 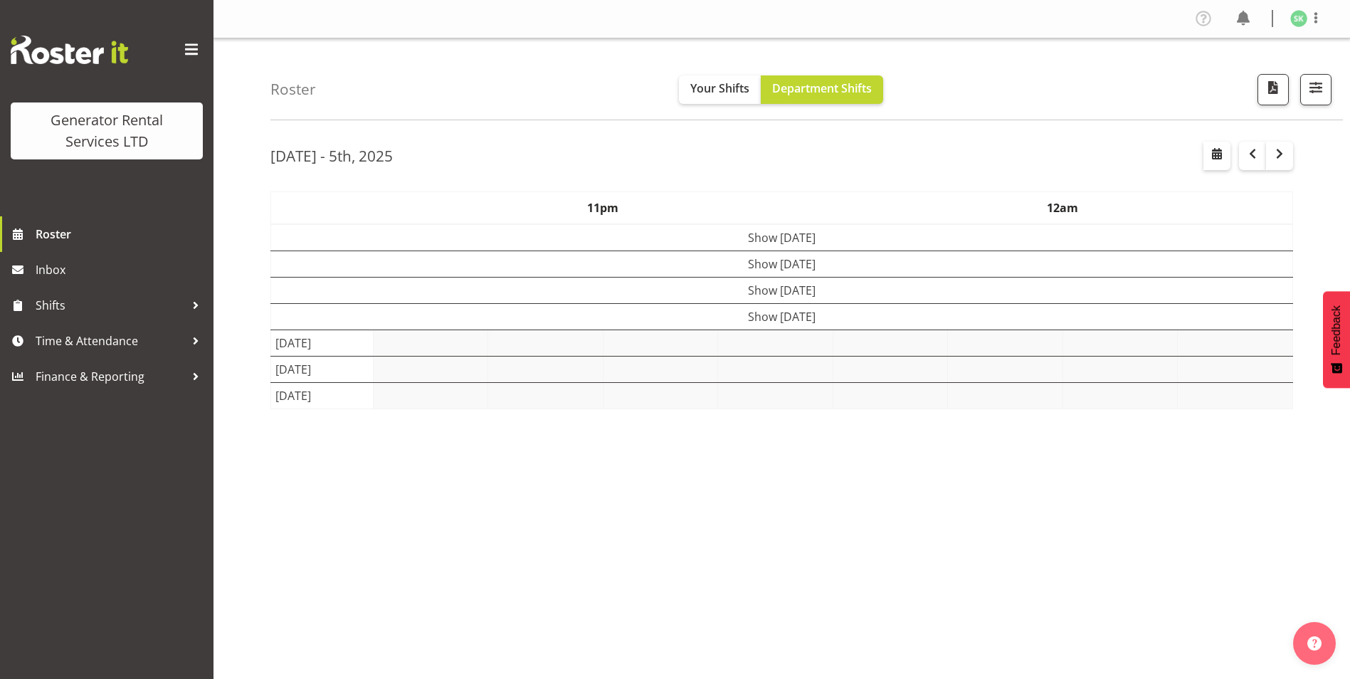 I want to click on span: Feedback, so click(x=1336, y=330).